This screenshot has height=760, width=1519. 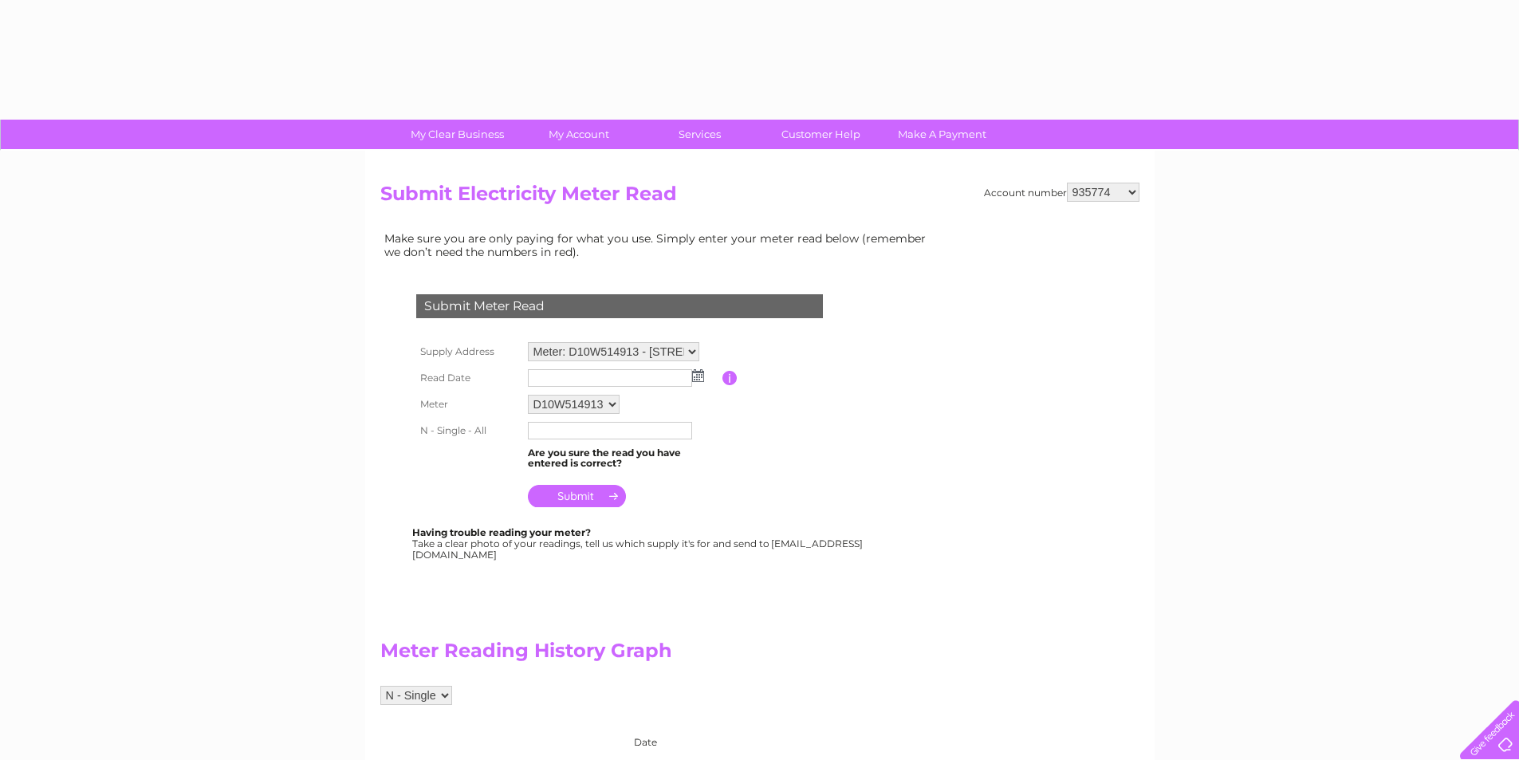 I want to click on th: Meter, so click(x=468, y=404).